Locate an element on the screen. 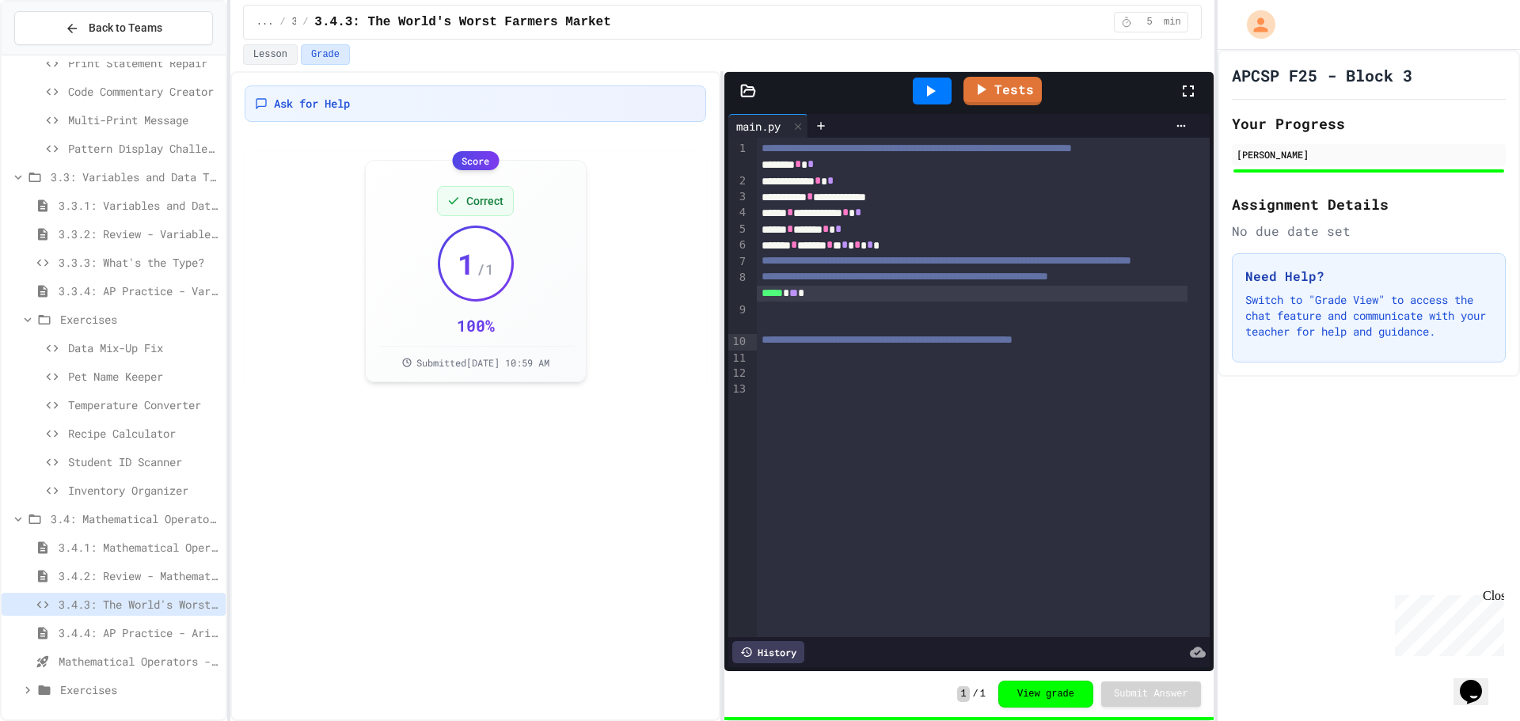  span: Recipe Calculator is located at coordinates (143, 433).